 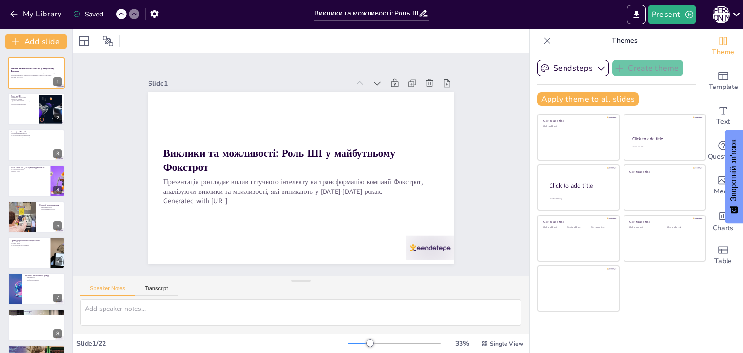 I want to click on div: Click to add body, so click(x=580, y=199).